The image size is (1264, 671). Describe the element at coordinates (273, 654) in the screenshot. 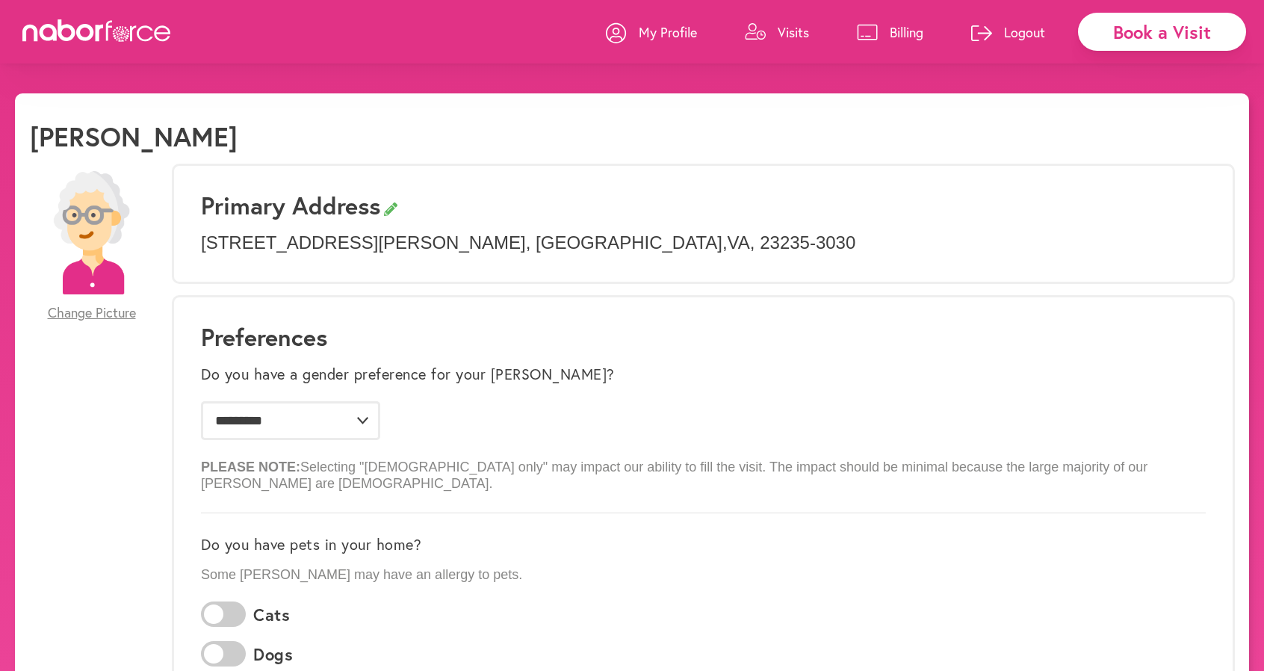

I see `label: Dogs` at that location.